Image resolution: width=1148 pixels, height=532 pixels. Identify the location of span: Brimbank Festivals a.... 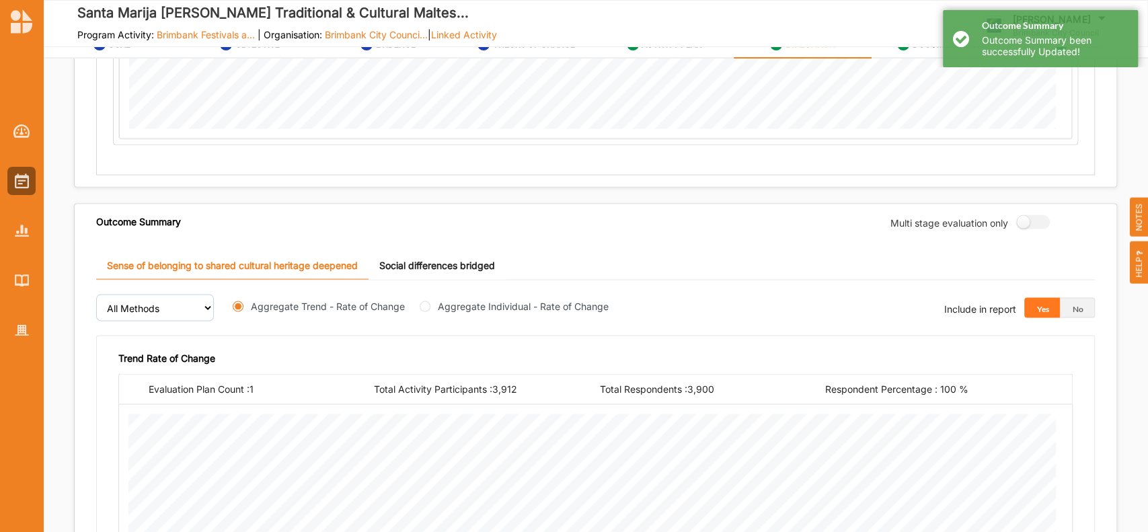
(206, 34).